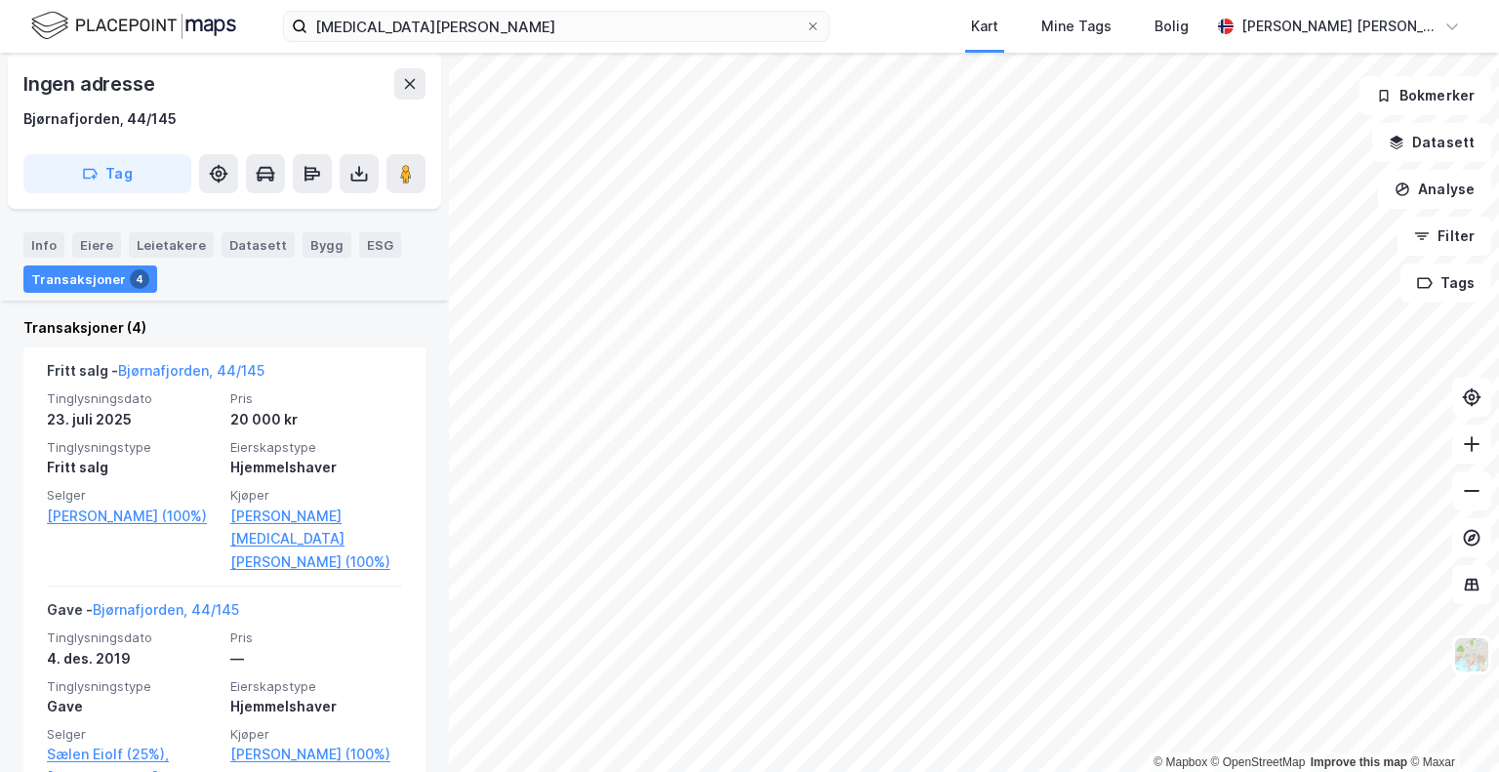 The width and height of the screenshot is (1499, 772). What do you see at coordinates (155, 375) in the screenshot?
I see `div: Fritt salg -` at bounding box center [155, 375].